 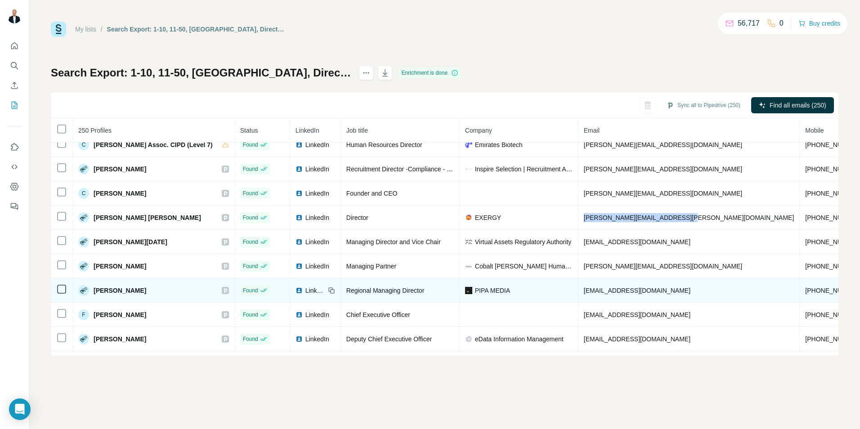 What do you see at coordinates (523, 242) in the screenshot?
I see `span: Virtual Assets Regulatory Authority` at bounding box center [523, 242].